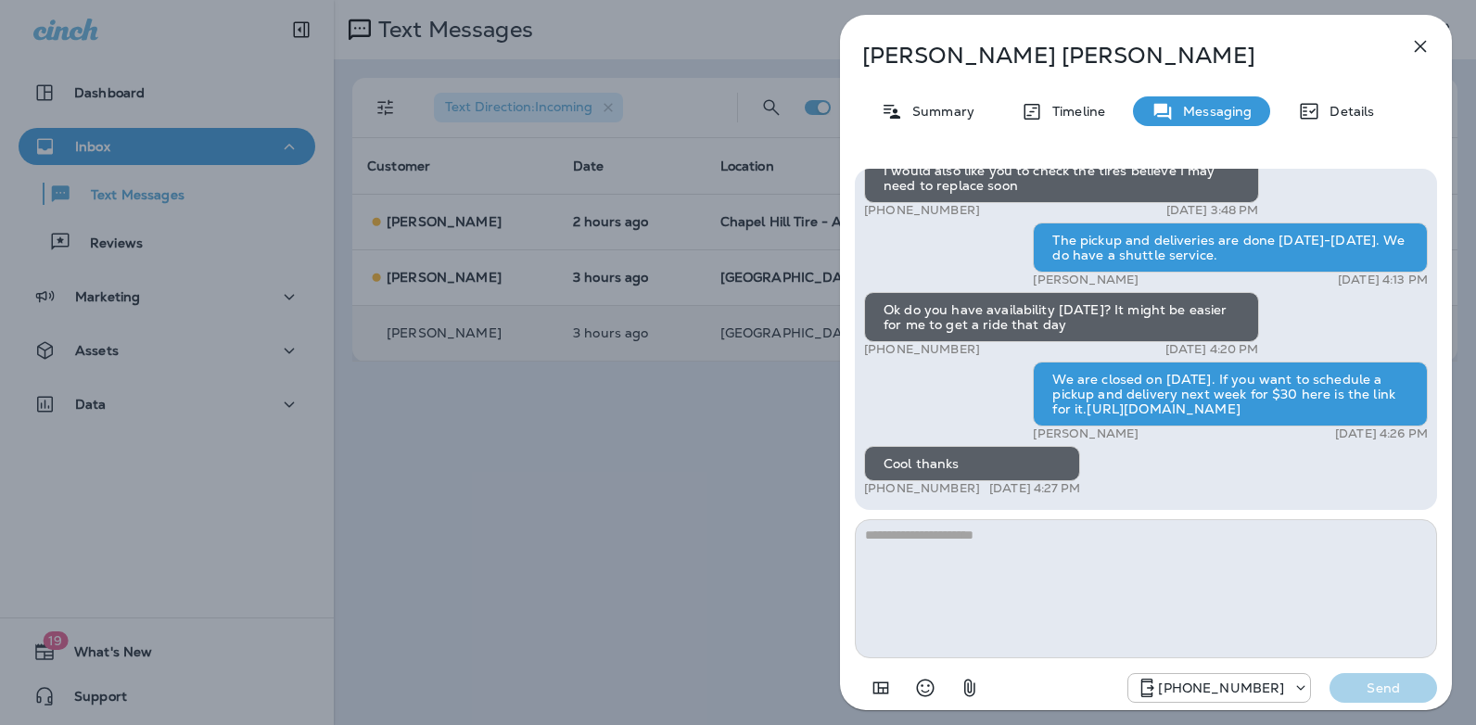 The image size is (1476, 725). Describe the element at coordinates (1219, 688) in the screenshot. I see `div: +1 (984) 409-9300` at that location.